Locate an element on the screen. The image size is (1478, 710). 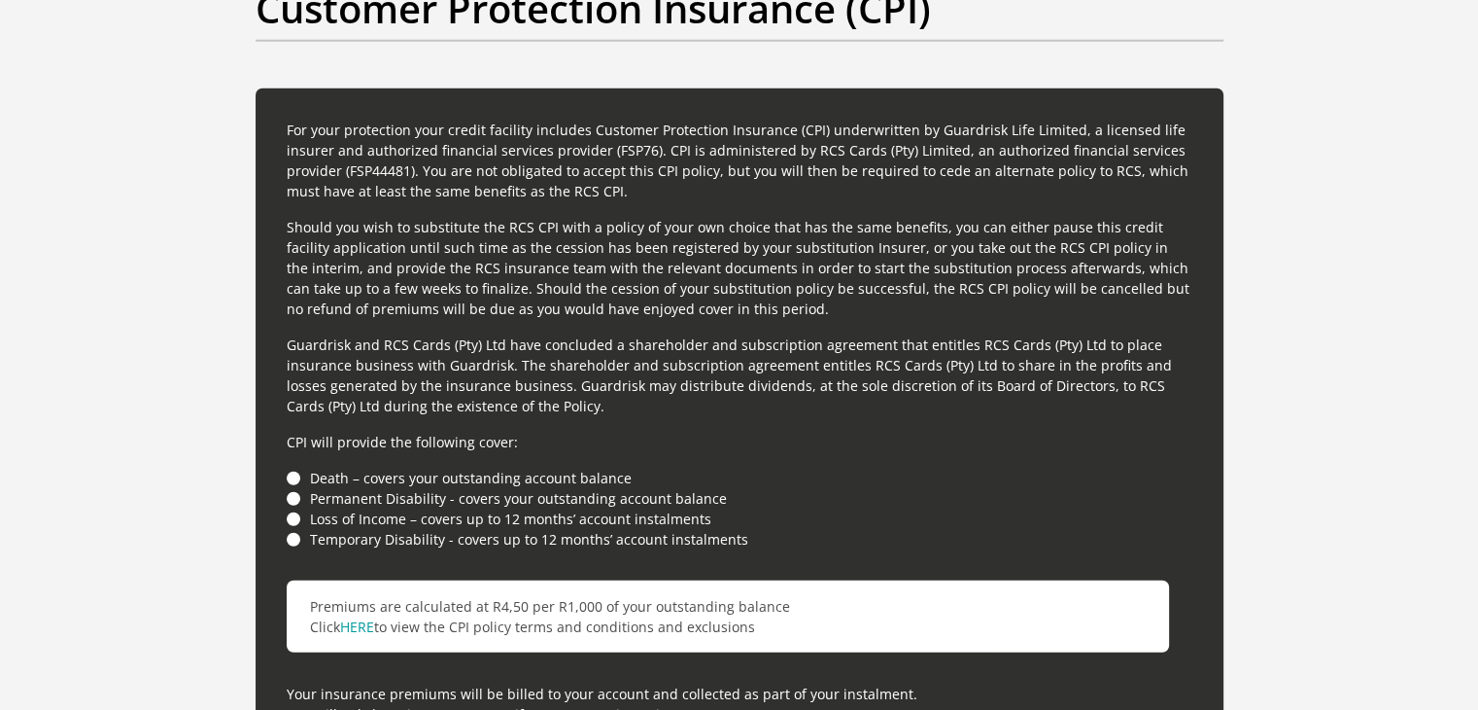
li: Loss of Income – covers up to 12 months’ account instalments is located at coordinates (740, 518).